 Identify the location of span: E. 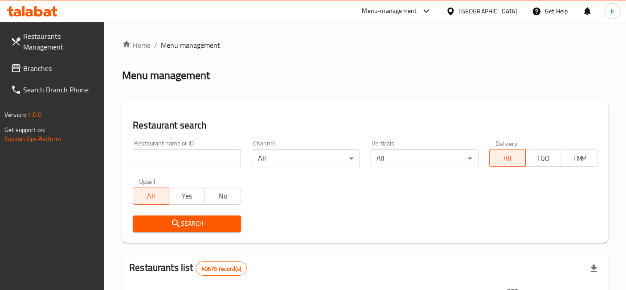
(613, 11).